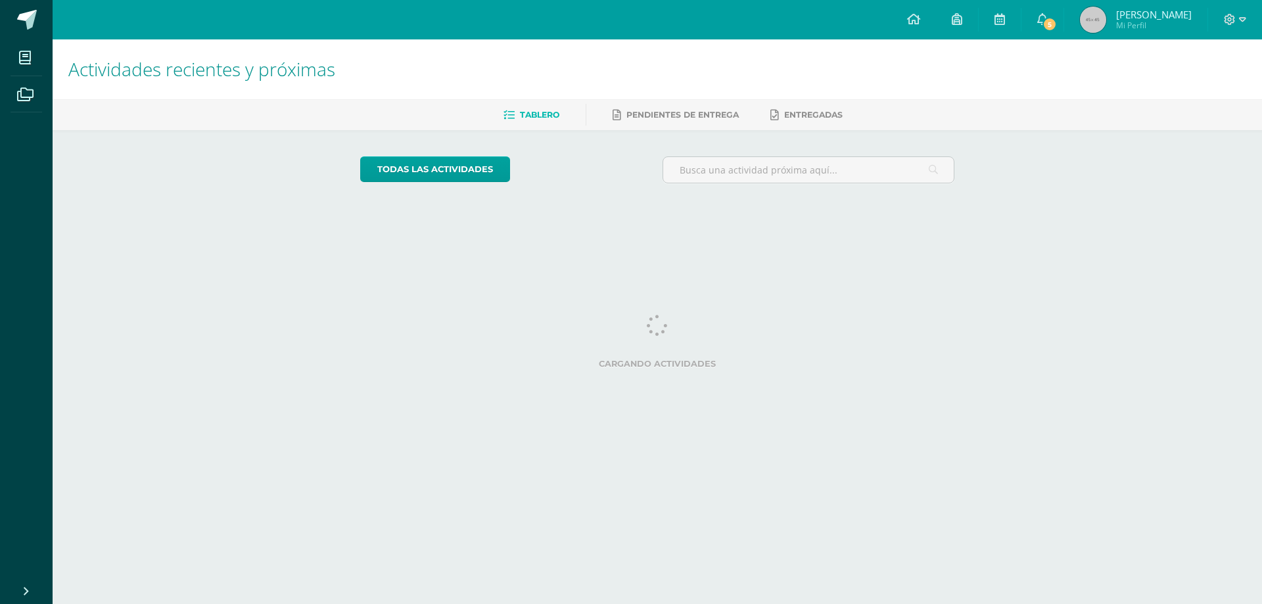  What do you see at coordinates (809, 170) in the screenshot?
I see `input: Busca una actividad próxima aquí...` at bounding box center [809, 170].